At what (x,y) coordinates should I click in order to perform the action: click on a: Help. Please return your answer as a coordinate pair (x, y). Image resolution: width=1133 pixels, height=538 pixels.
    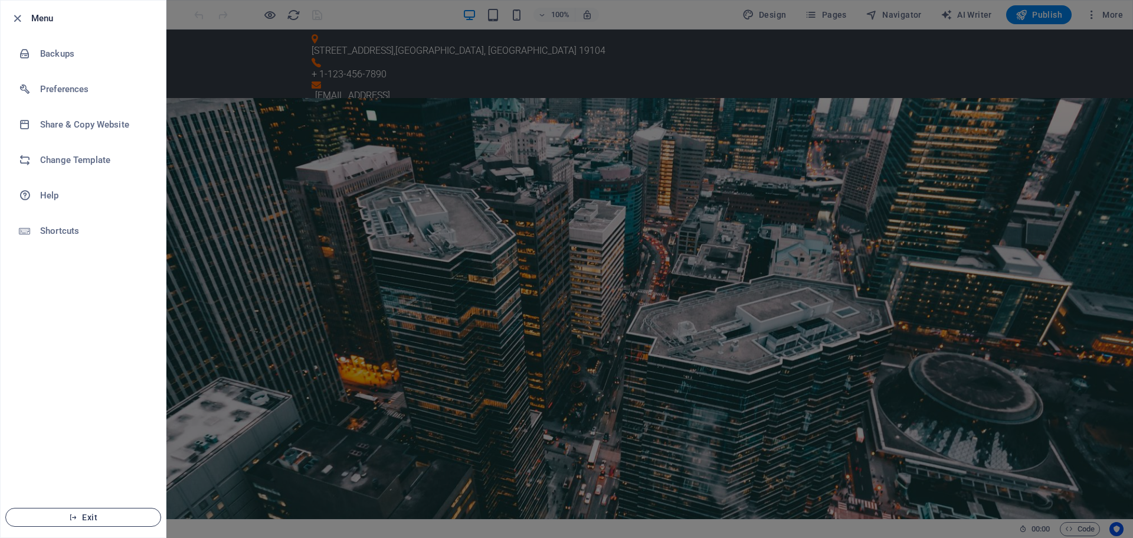
    Looking at the image, I should click on (83, 195).